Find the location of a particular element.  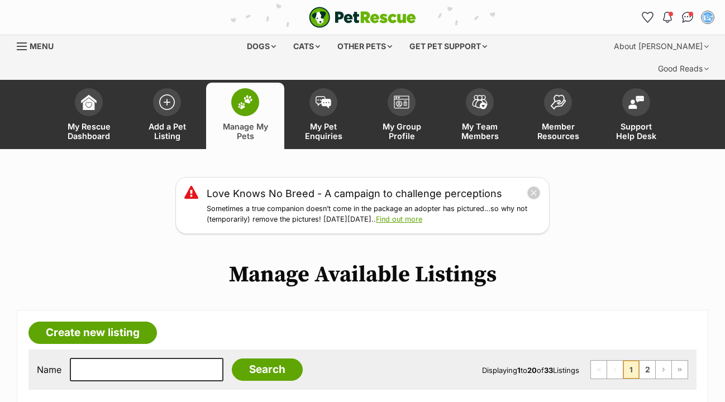

img: member-resources-icon-8e73f808a243e03378d46382f2149f9095a855e16c252ad45f914b54edf8863c.svg is located at coordinates (558, 102).